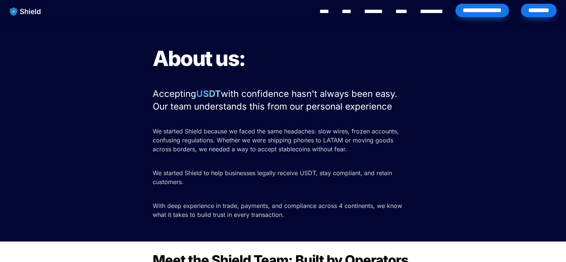 This screenshot has width=566, height=262. I want to click on span: Accepting, so click(174, 93).